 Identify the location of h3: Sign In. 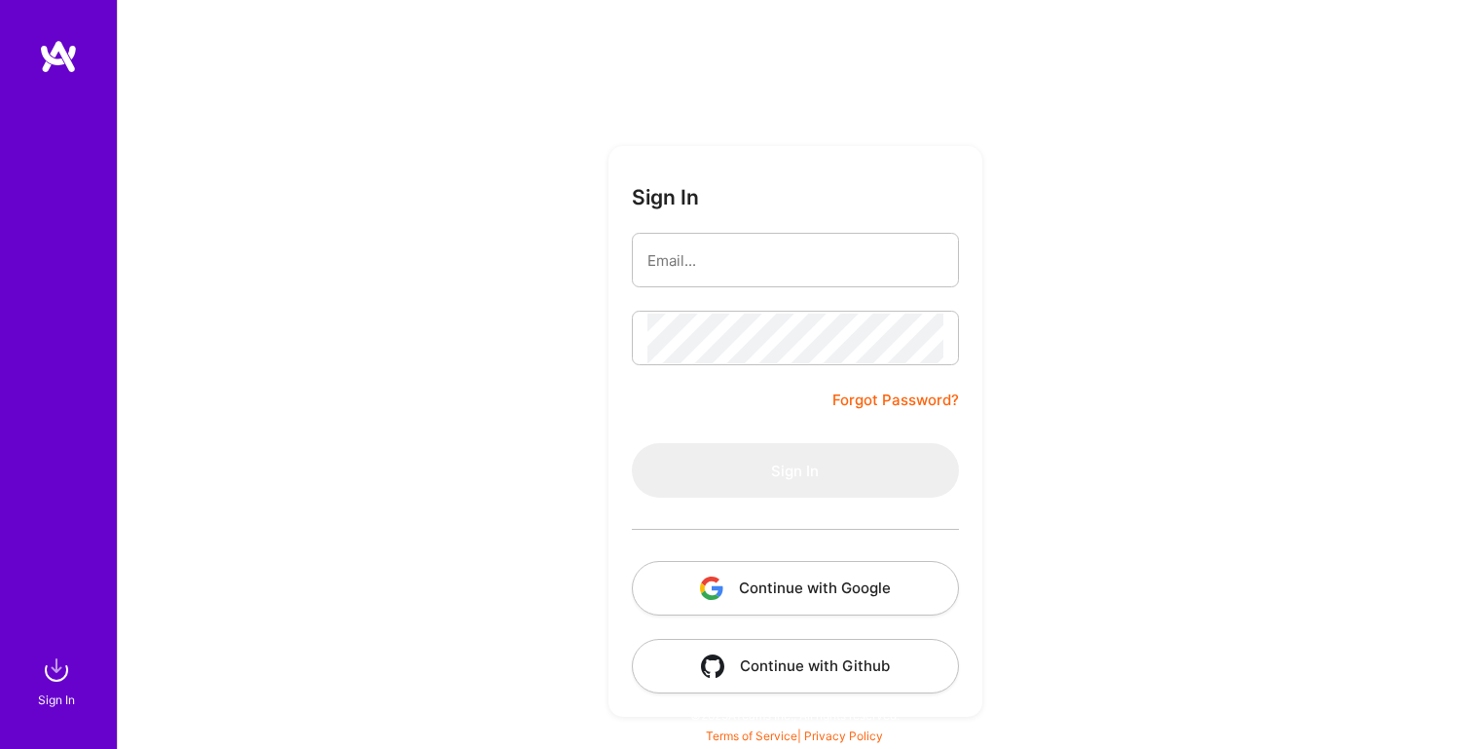
(665, 197).